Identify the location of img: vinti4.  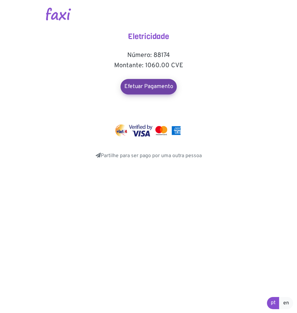
(121, 130).